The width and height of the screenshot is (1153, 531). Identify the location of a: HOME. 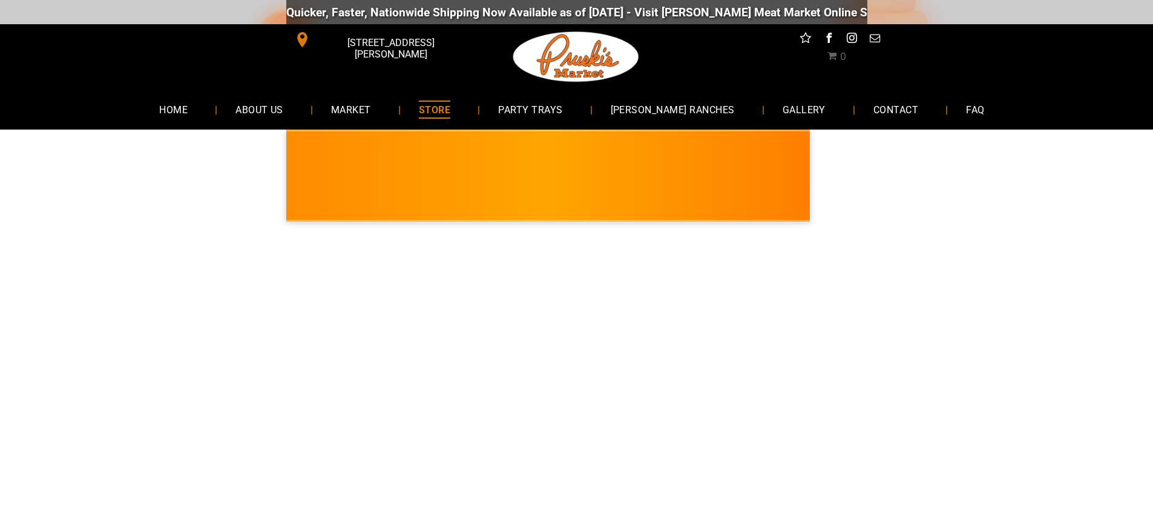
(173, 109).